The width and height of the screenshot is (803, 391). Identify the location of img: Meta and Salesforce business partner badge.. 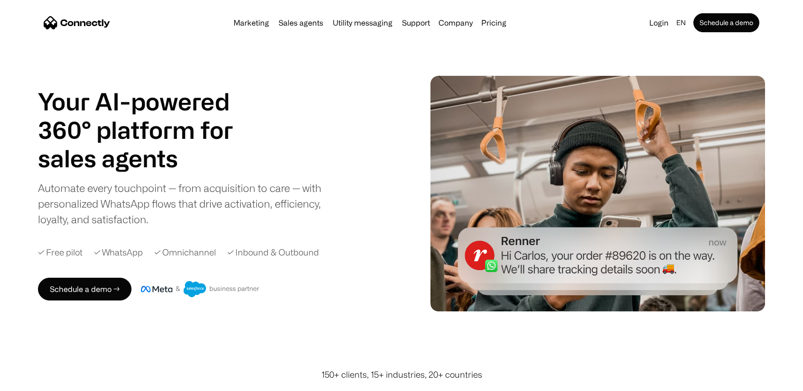
(200, 289).